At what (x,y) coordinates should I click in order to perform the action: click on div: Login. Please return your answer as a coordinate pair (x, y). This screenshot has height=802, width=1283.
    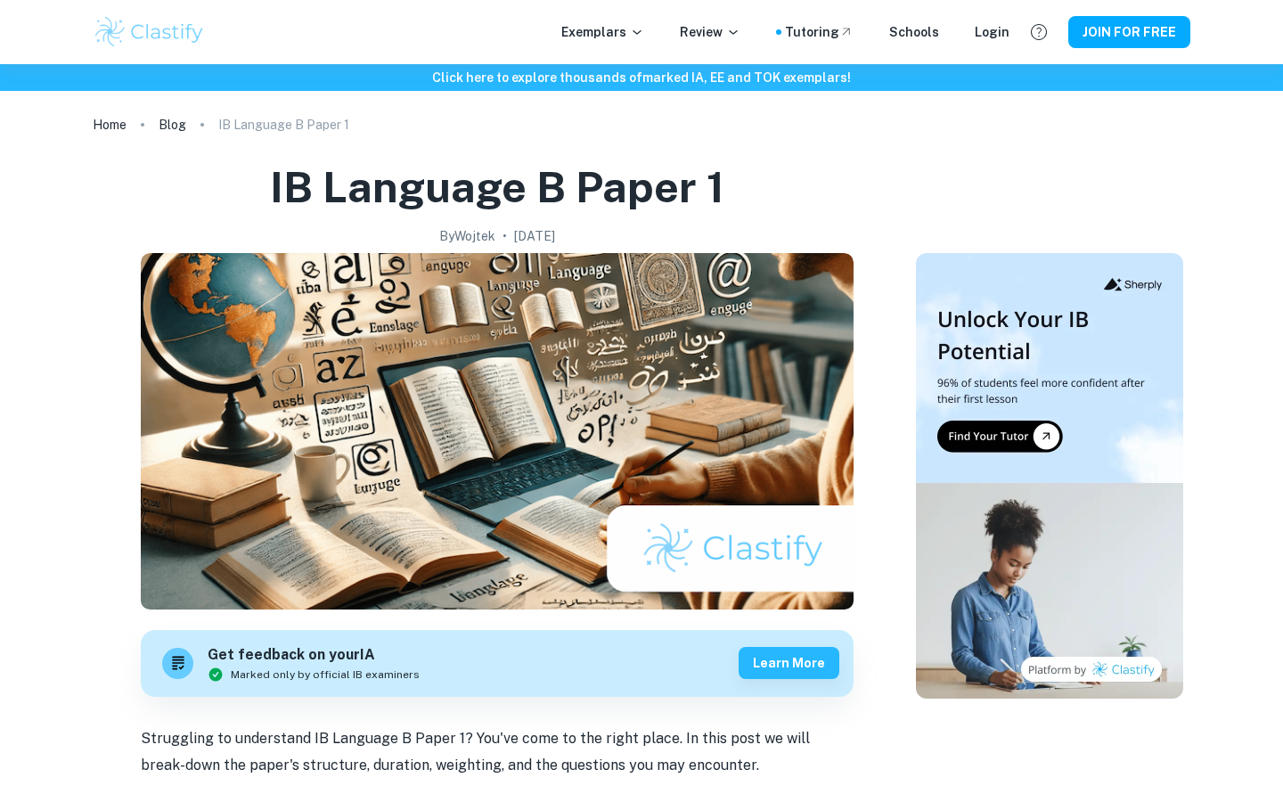
    Looking at the image, I should click on (992, 32).